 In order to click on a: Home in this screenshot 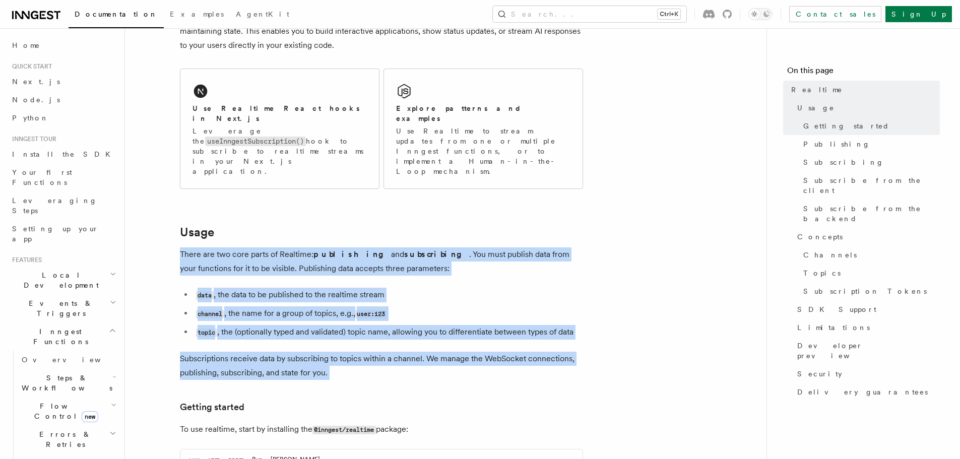, I will do `click(63, 45)`.